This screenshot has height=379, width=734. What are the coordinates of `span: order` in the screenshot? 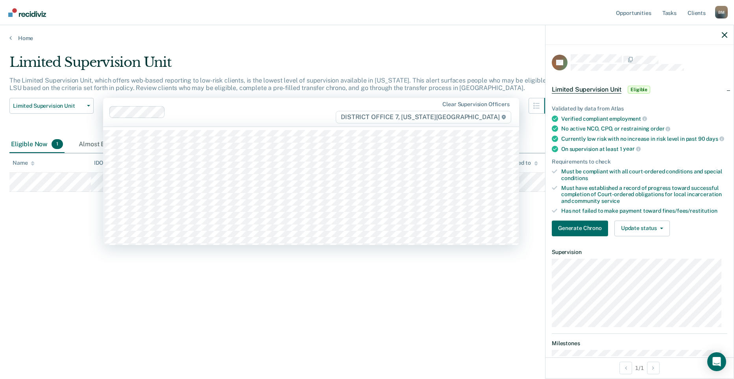 It's located at (660, 129).